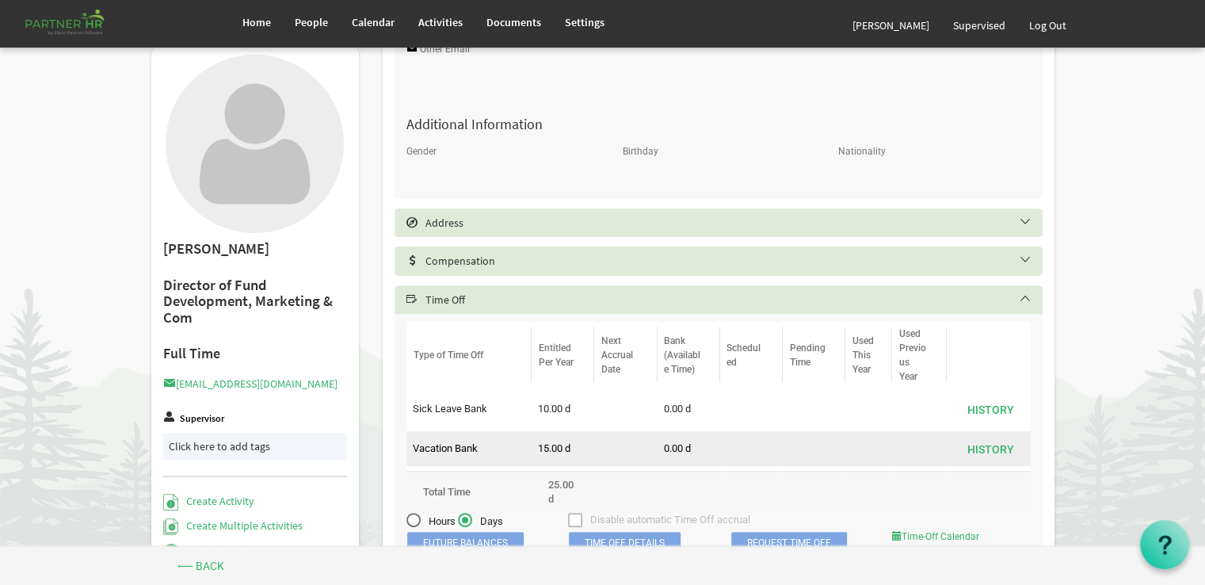 This screenshot has width=1205, height=585. I want to click on td: column header Type of Time Off, so click(469, 491).